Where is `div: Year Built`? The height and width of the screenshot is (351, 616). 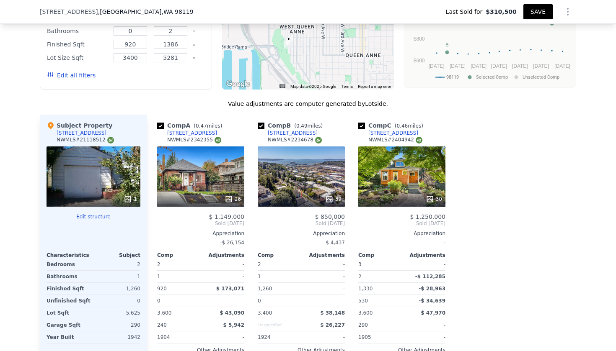 div: Year Built is located at coordinates (69, 337).